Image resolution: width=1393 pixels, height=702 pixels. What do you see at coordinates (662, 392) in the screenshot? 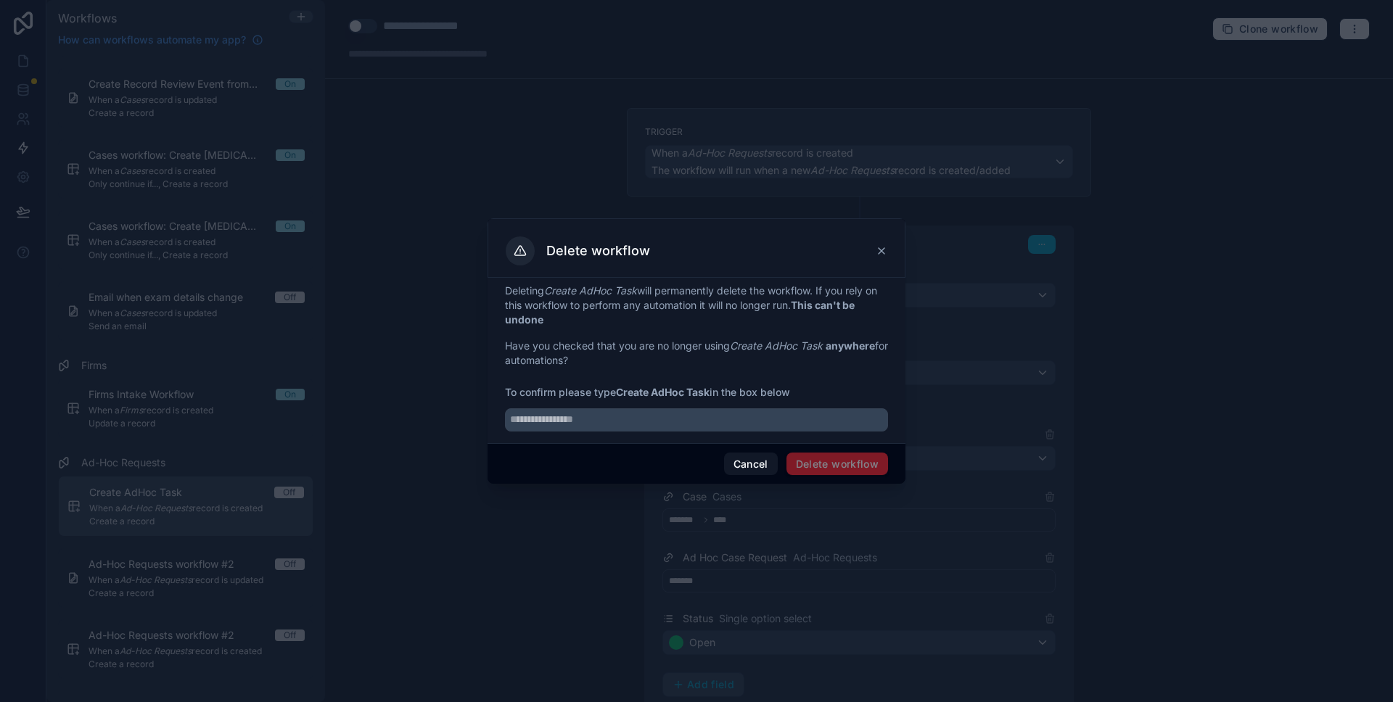
I see `strong: Create AdHoc Task` at bounding box center [662, 392].